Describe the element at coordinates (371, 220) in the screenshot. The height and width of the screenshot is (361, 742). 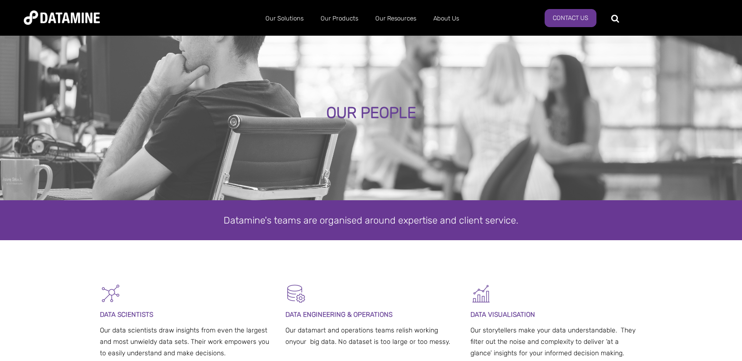
I see `span: Datamine's teams are organised around expertise and client service.` at that location.